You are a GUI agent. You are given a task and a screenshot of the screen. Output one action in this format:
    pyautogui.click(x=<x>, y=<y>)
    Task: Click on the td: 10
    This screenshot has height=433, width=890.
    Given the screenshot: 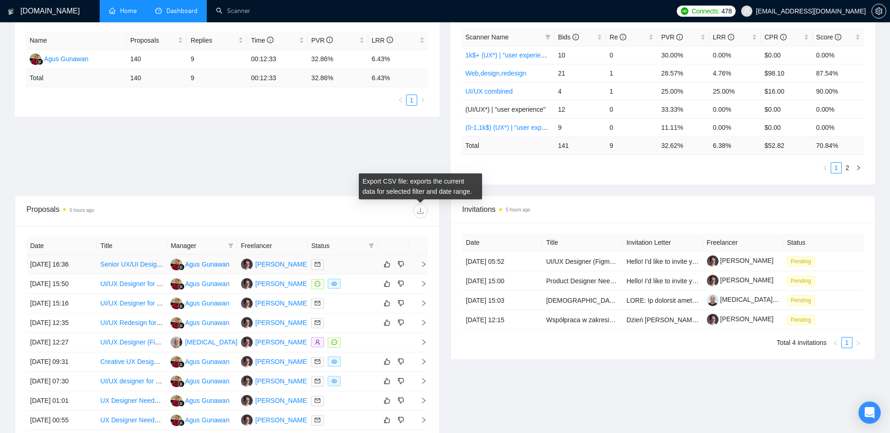 What is the action you would take?
    pyautogui.click(x=580, y=55)
    